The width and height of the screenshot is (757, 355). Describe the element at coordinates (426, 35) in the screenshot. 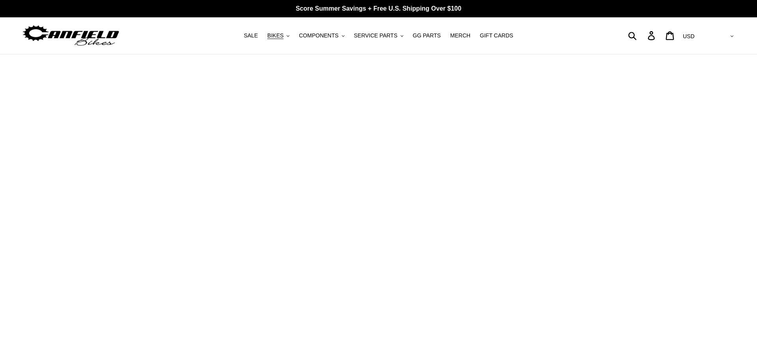

I see `a: GG PARTS` at that location.